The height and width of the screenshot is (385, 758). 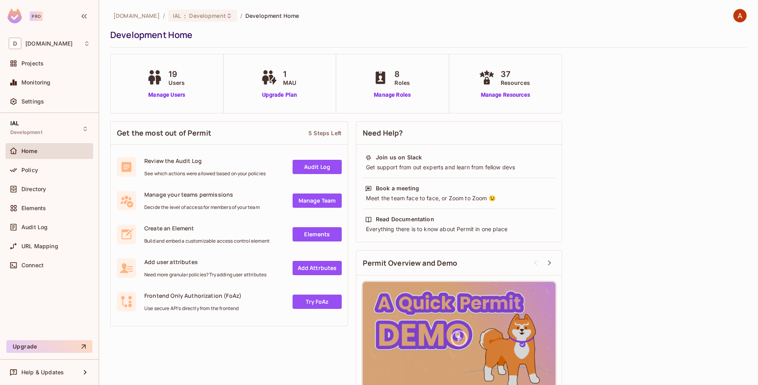 What do you see at coordinates (176, 82) in the screenshot?
I see `span: Users` at bounding box center [176, 82].